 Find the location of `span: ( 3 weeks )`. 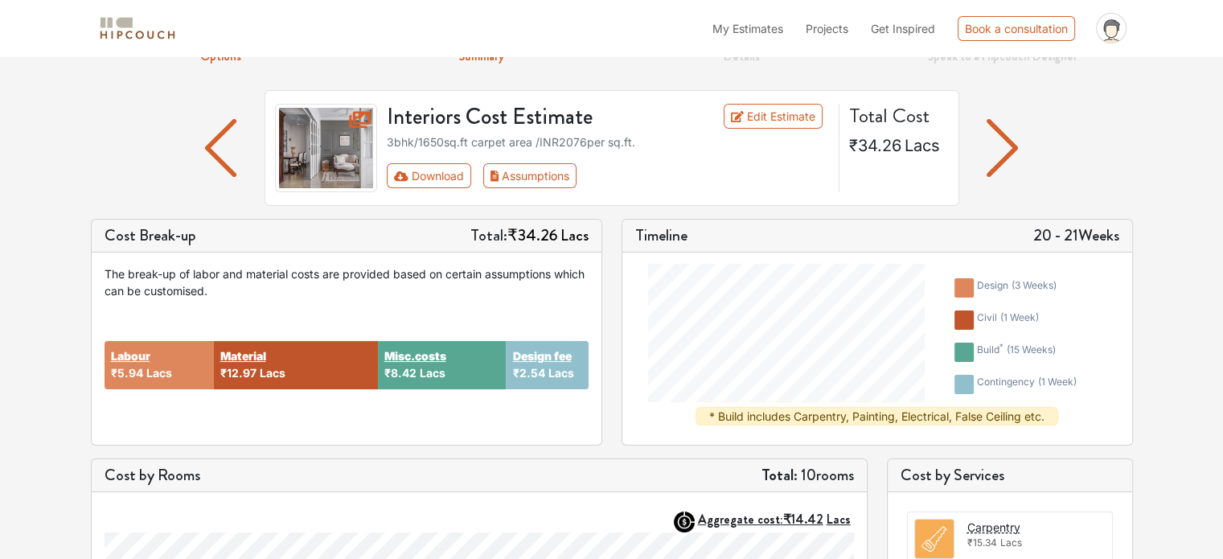

span: ( 3 weeks ) is located at coordinates (1034, 285).